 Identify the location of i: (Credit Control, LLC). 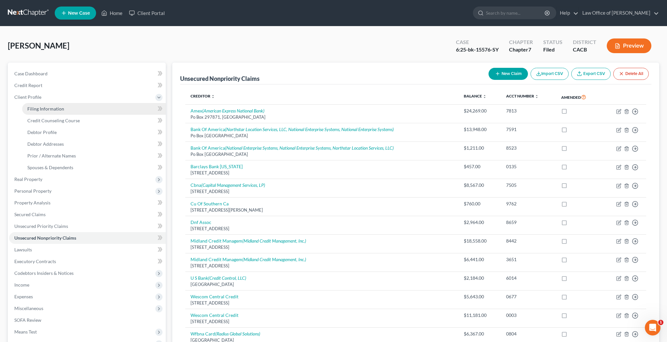
(227, 278).